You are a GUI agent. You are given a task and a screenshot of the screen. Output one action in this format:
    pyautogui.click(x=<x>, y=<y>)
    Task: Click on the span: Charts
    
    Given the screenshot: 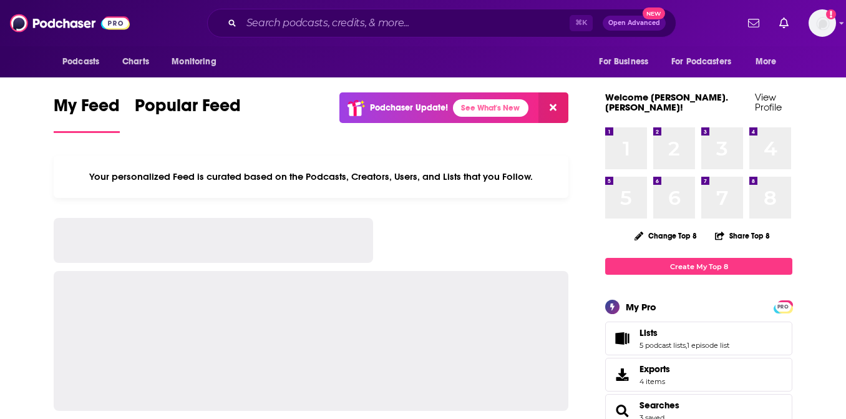 What is the action you would take?
    pyautogui.click(x=135, y=62)
    